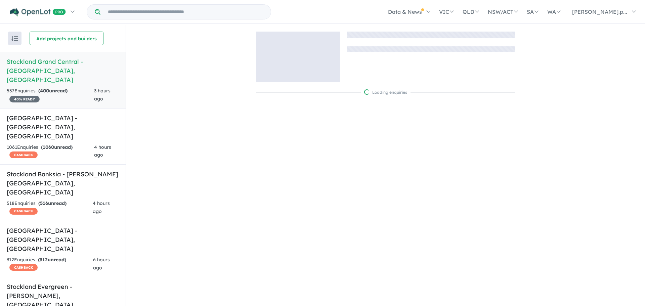  What do you see at coordinates (102, 95) in the screenshot?
I see `span: 3 hours ago` at bounding box center [102, 95].